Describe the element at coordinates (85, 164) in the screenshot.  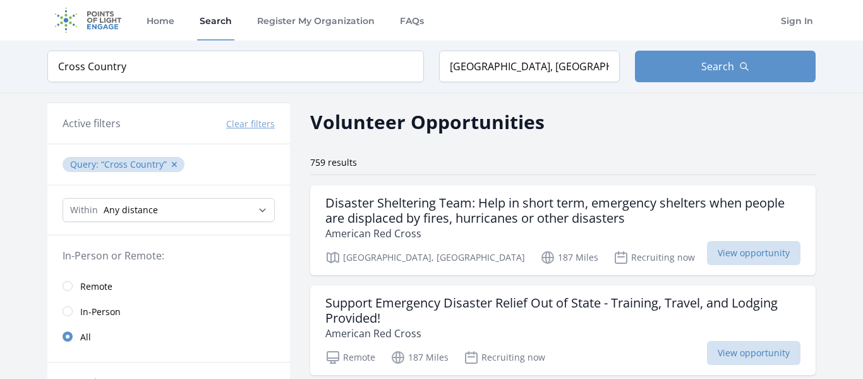
I see `span: Query :` at that location.